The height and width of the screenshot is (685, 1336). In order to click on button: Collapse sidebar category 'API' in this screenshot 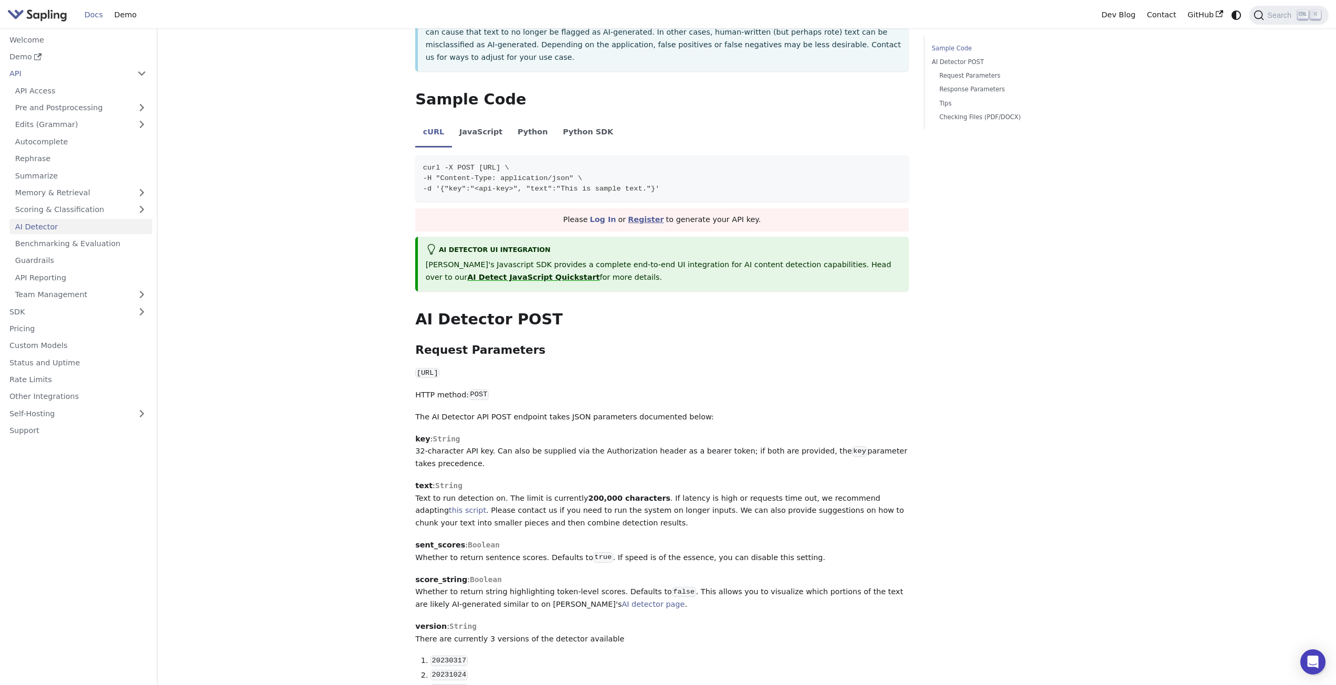, I will do `click(142, 74)`.